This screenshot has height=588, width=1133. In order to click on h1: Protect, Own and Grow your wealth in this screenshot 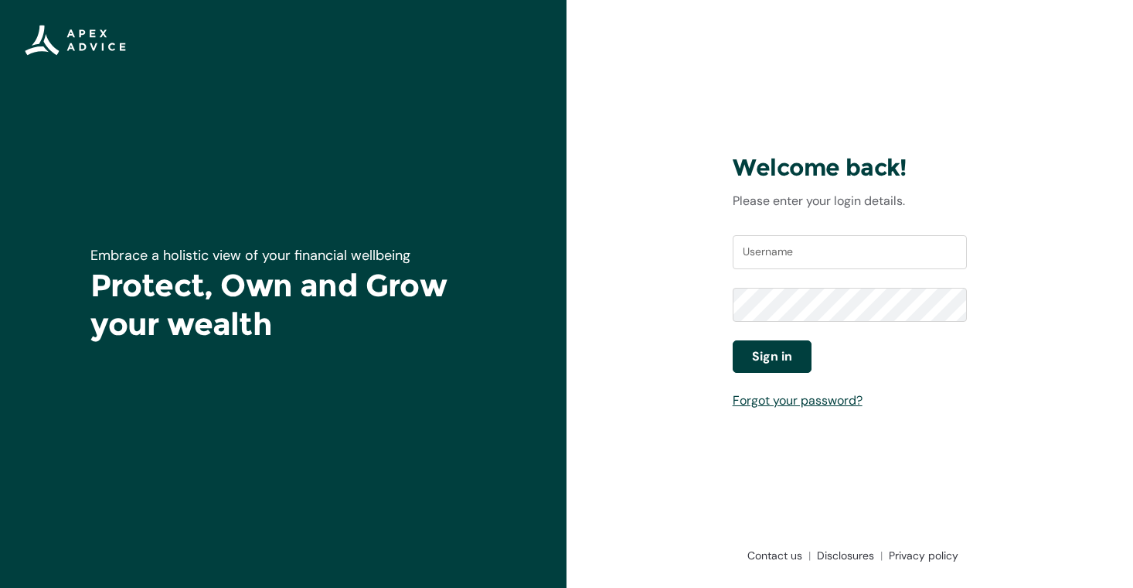, I will do `click(284, 305)`.